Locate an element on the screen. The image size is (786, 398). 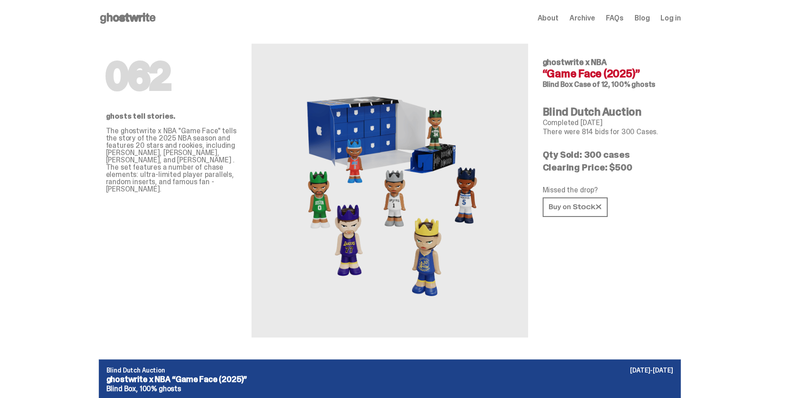
span: Archive is located at coordinates (583, 18).